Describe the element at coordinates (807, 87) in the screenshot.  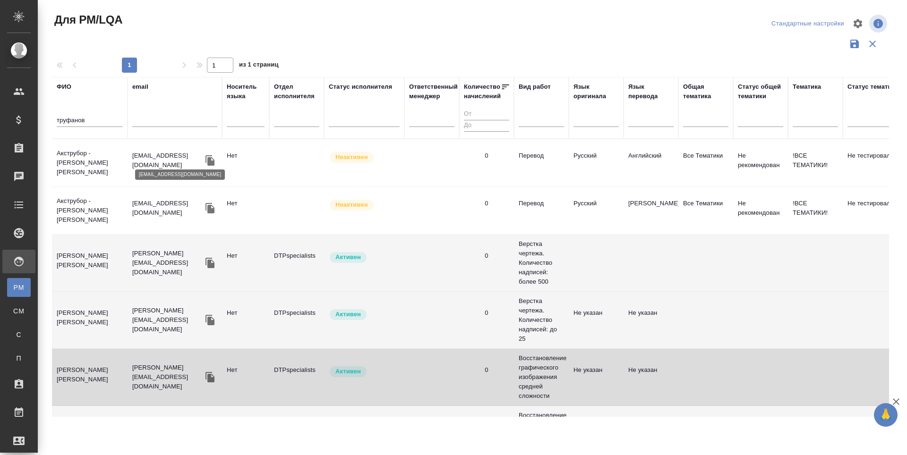
I see `div: Тематика` at that location.